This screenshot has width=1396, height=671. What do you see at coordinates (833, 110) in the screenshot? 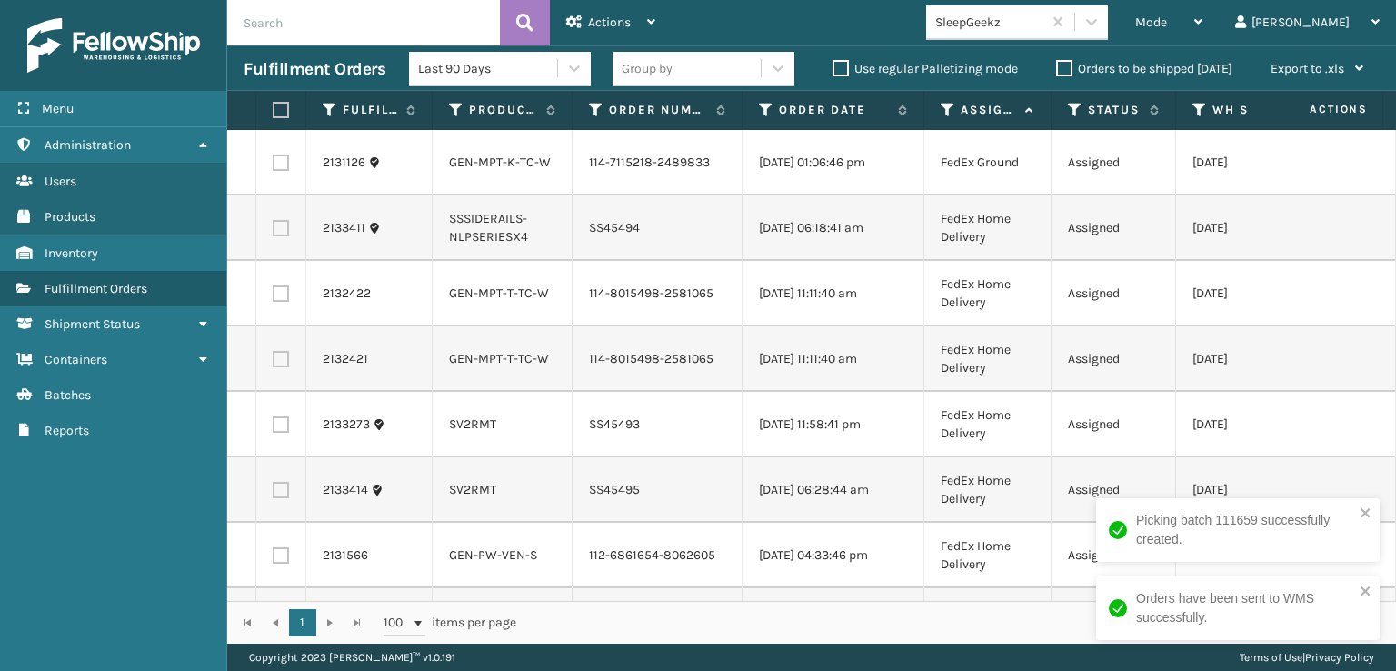
I see `label: Order Date` at bounding box center [833, 110].